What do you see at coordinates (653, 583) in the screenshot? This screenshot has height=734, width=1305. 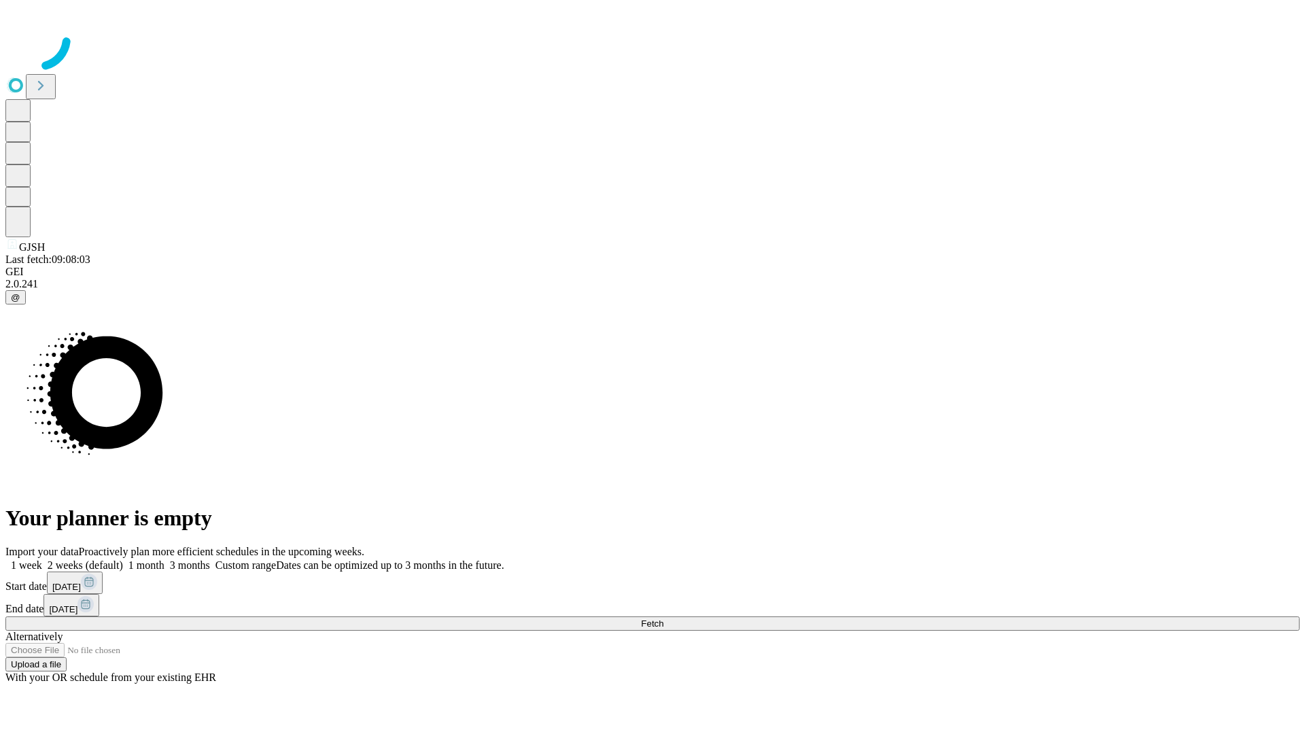 I see `div: Start date` at bounding box center [653, 583].